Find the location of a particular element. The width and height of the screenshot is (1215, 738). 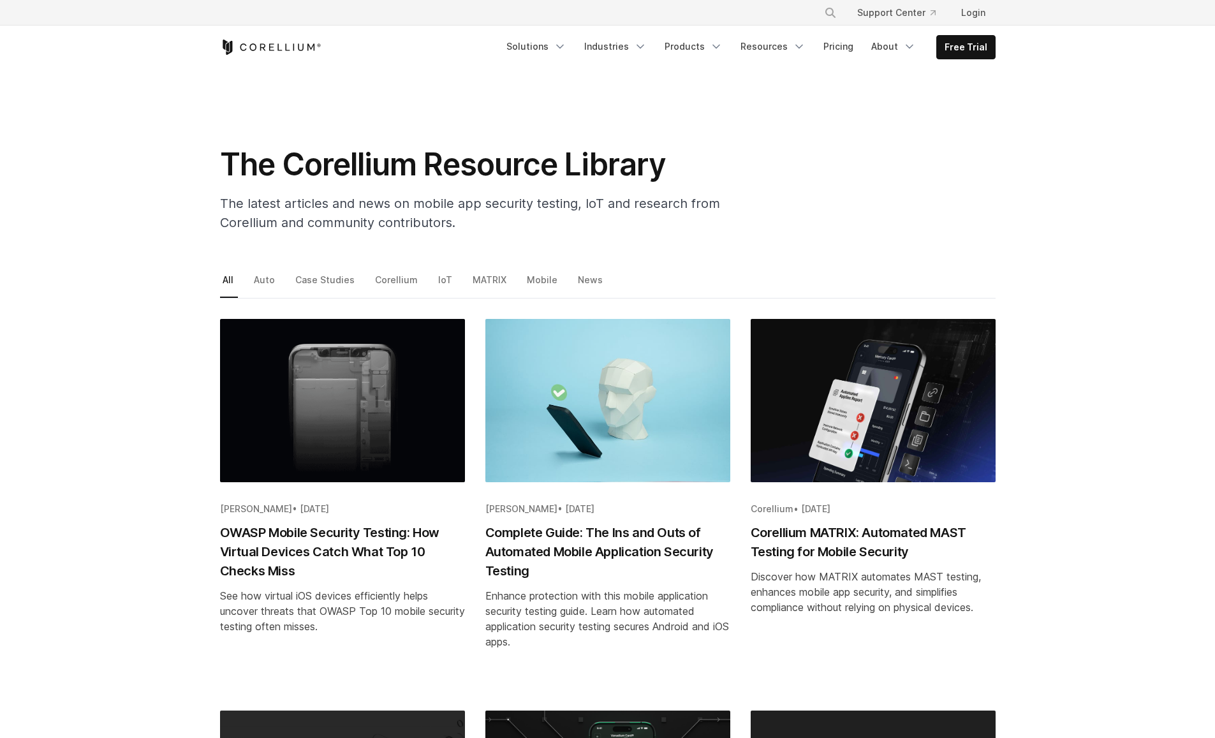

a: About is located at coordinates (894, 47).